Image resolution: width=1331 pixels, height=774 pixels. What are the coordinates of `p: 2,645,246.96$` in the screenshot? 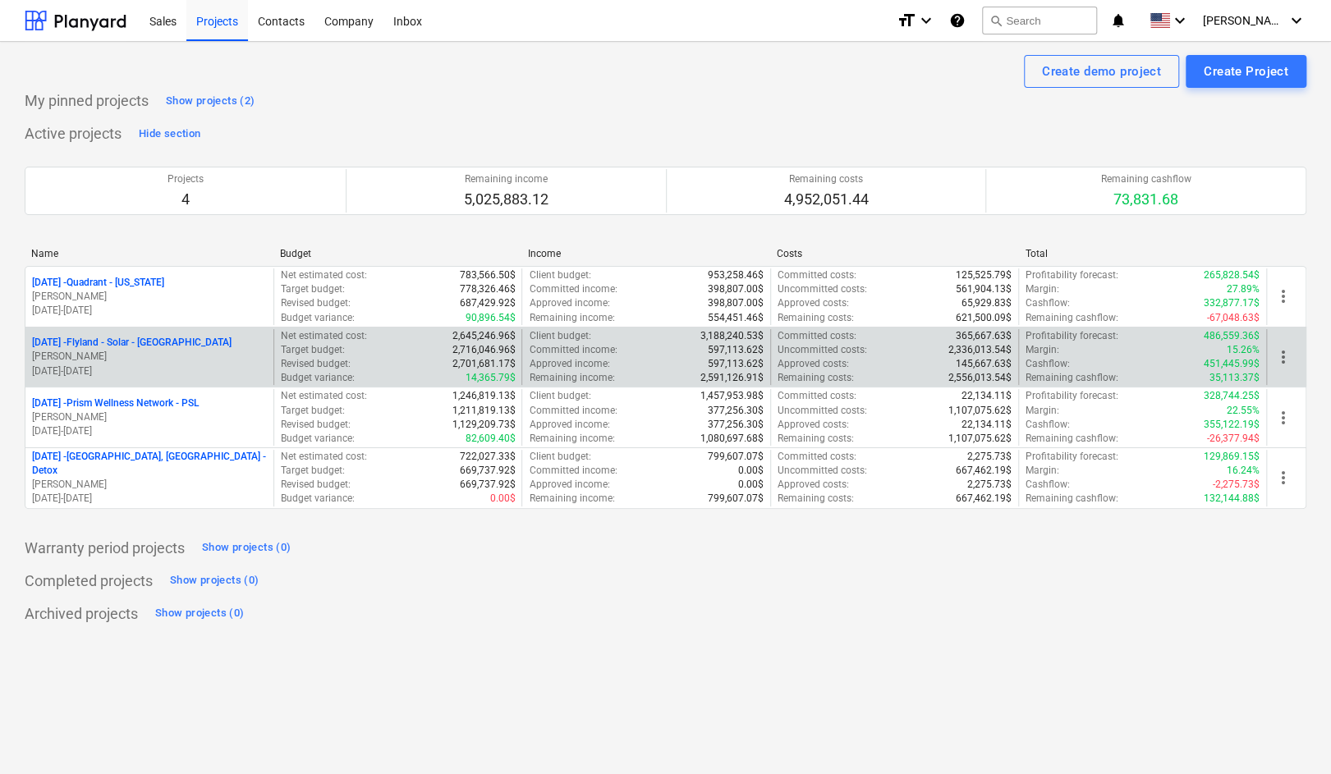 It's located at (483, 336).